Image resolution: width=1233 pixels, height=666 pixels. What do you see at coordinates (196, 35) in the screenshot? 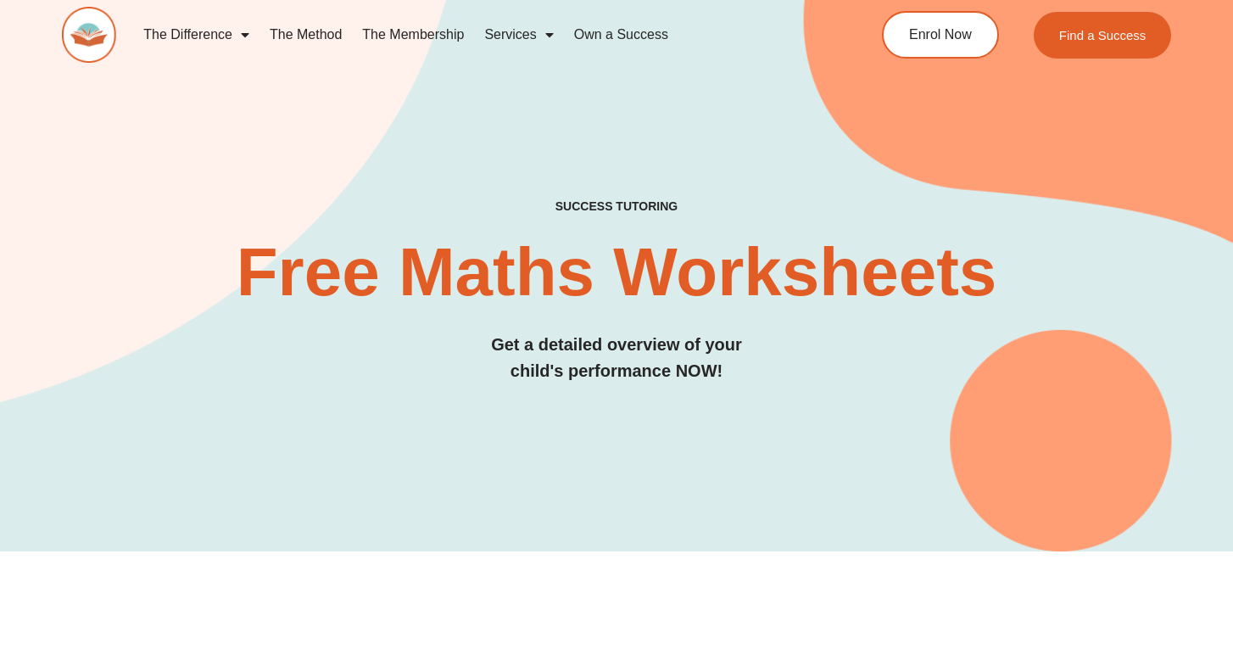
I see `a: The Difference` at bounding box center [196, 35].